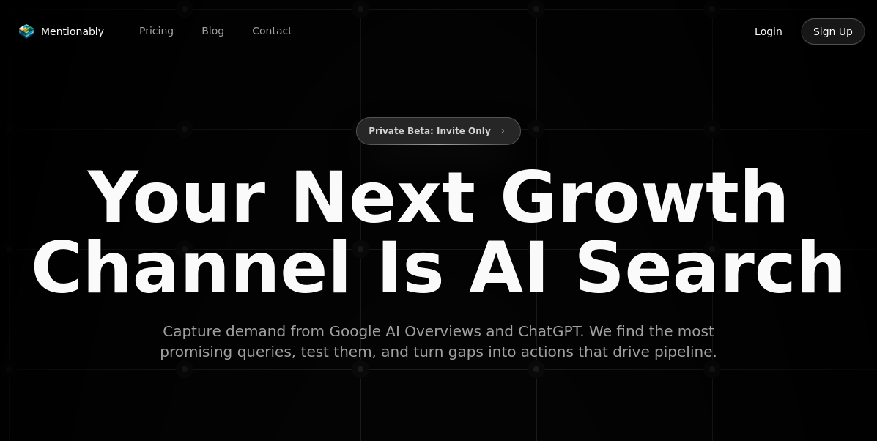 This screenshot has width=877, height=441. Describe the element at coordinates (833, 32) in the screenshot. I see `button: Sign Up` at that location.